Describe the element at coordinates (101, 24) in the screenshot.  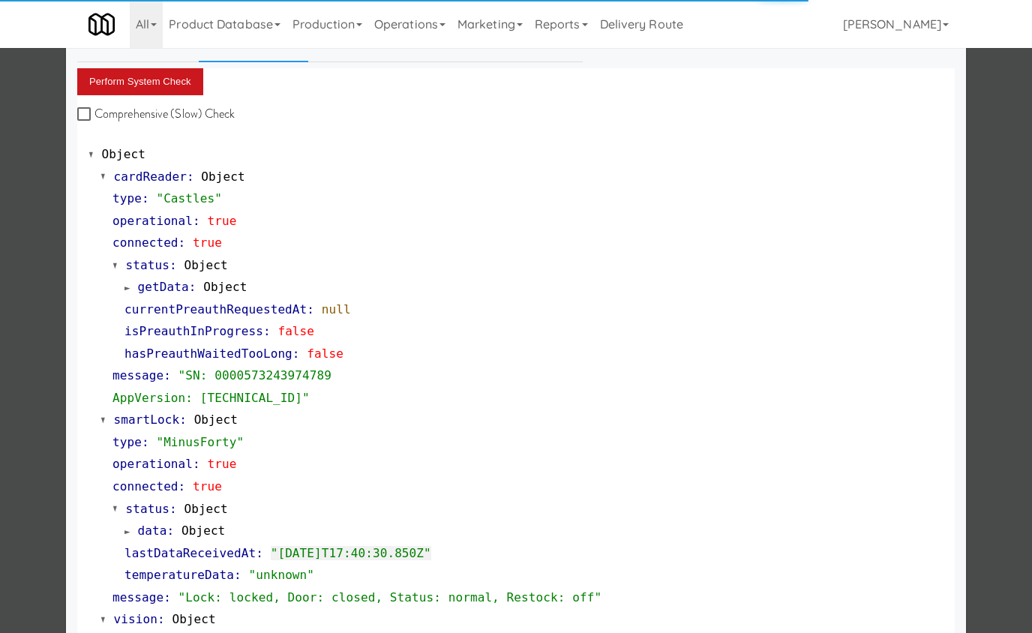
I see `img: Micromart` at that location.